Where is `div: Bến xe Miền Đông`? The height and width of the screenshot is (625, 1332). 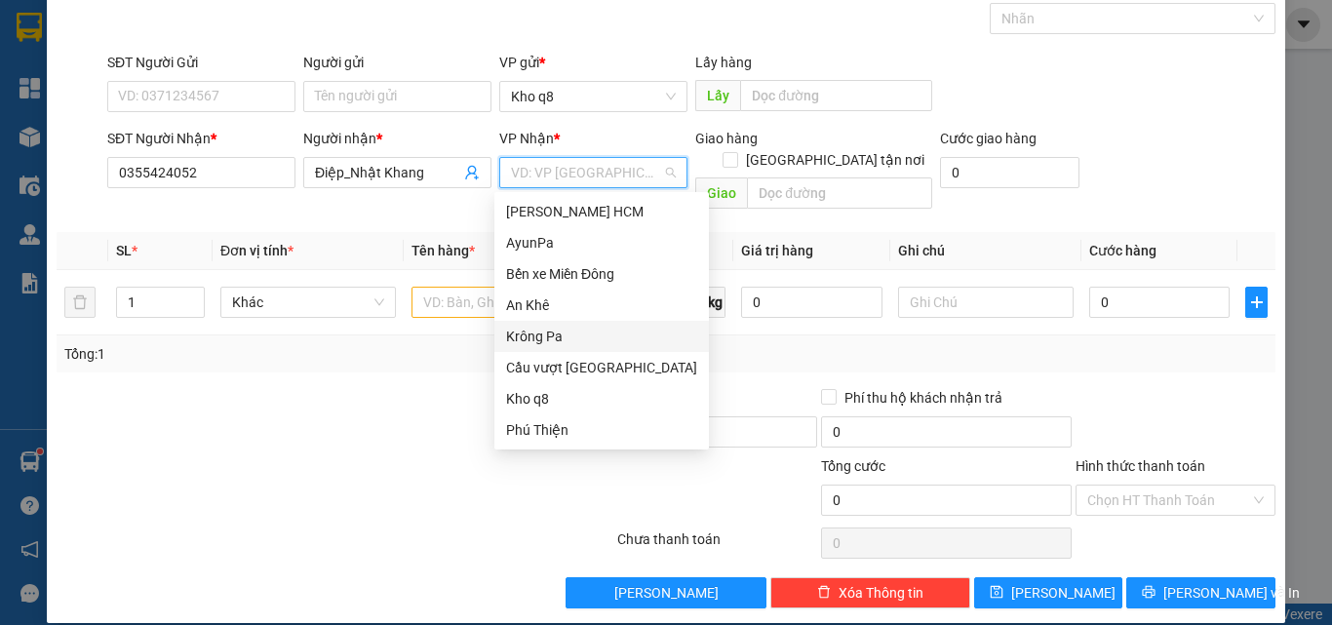 div: Bến xe Miền Đông is located at coordinates (601, 274).